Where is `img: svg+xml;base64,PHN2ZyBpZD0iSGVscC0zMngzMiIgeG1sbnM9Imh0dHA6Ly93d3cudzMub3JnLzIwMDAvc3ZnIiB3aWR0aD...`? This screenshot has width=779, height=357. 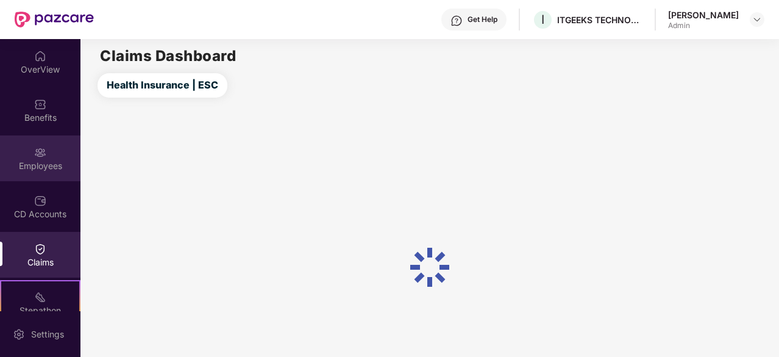
img: svg+xml;base64,PHN2ZyBpZD0iSGVscC0zMngzMiIgeG1sbnM9Imh0dHA6Ly93d3cudzMub3JnLzIwMDAvc3ZnIiB3aWR0aD... is located at coordinates (457, 21).